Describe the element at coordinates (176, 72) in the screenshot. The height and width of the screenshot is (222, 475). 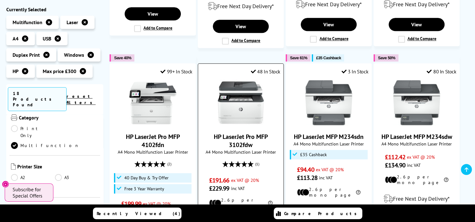
I see `div: 99+ In Stock` at that location.